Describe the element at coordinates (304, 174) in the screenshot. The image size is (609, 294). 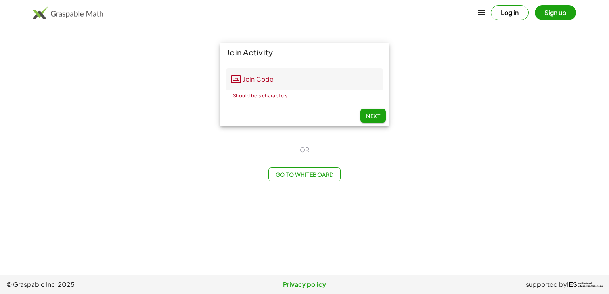
I see `span: Go to Whiteboard` at that location.